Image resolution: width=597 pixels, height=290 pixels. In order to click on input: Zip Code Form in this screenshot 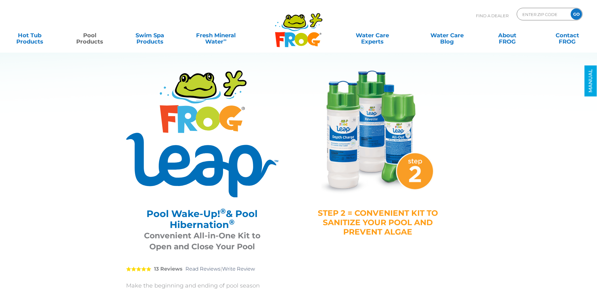, I will do `click(543, 14)`.